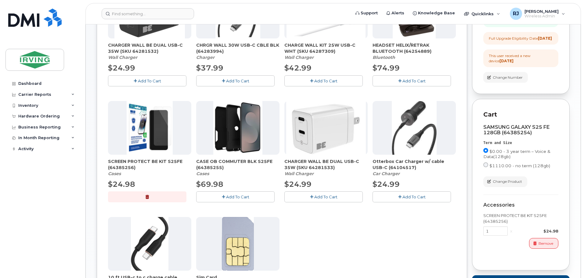  Describe the element at coordinates (521, 143) in the screenshot. I see `div: Term and Size` at that location.